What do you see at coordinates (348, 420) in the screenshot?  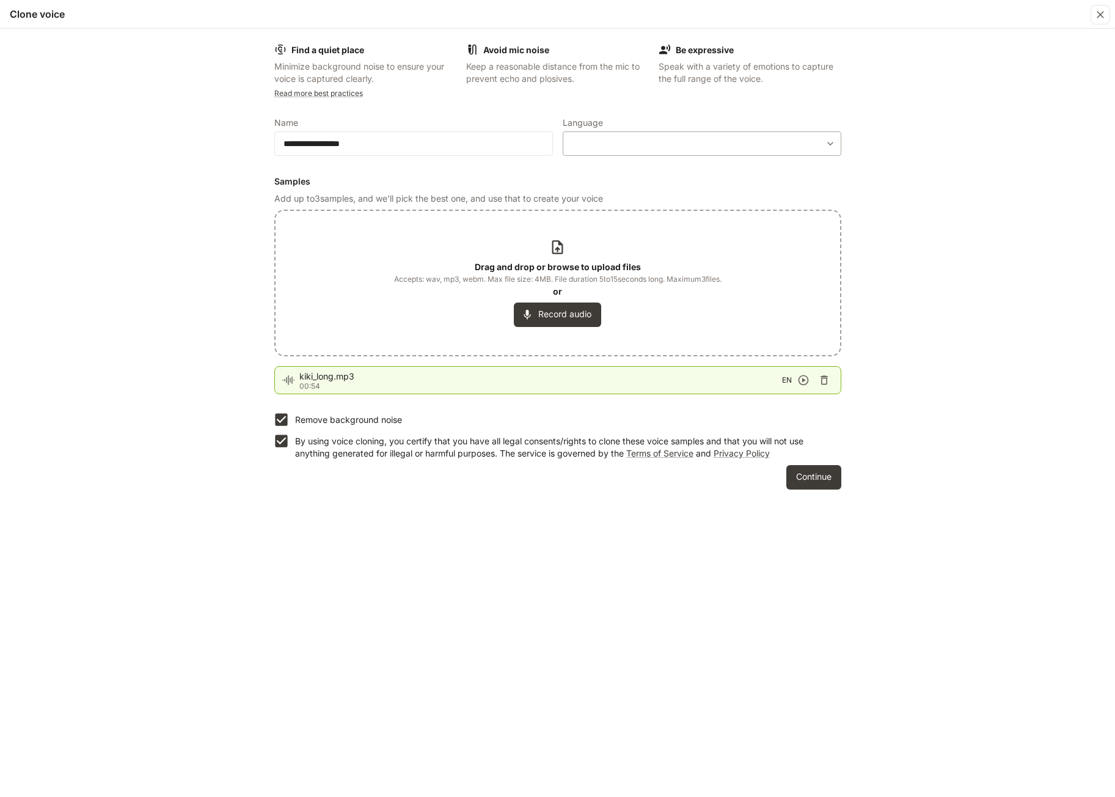 I see `p: Remove background noise` at bounding box center [348, 420].